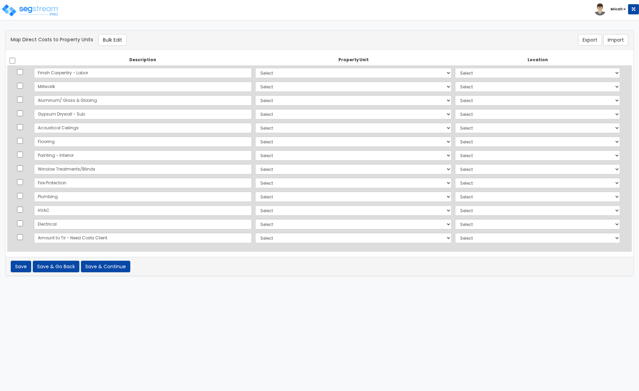 The width and height of the screenshot is (639, 391). What do you see at coordinates (354, 60) in the screenshot?
I see `th: Property Unit` at bounding box center [354, 60].